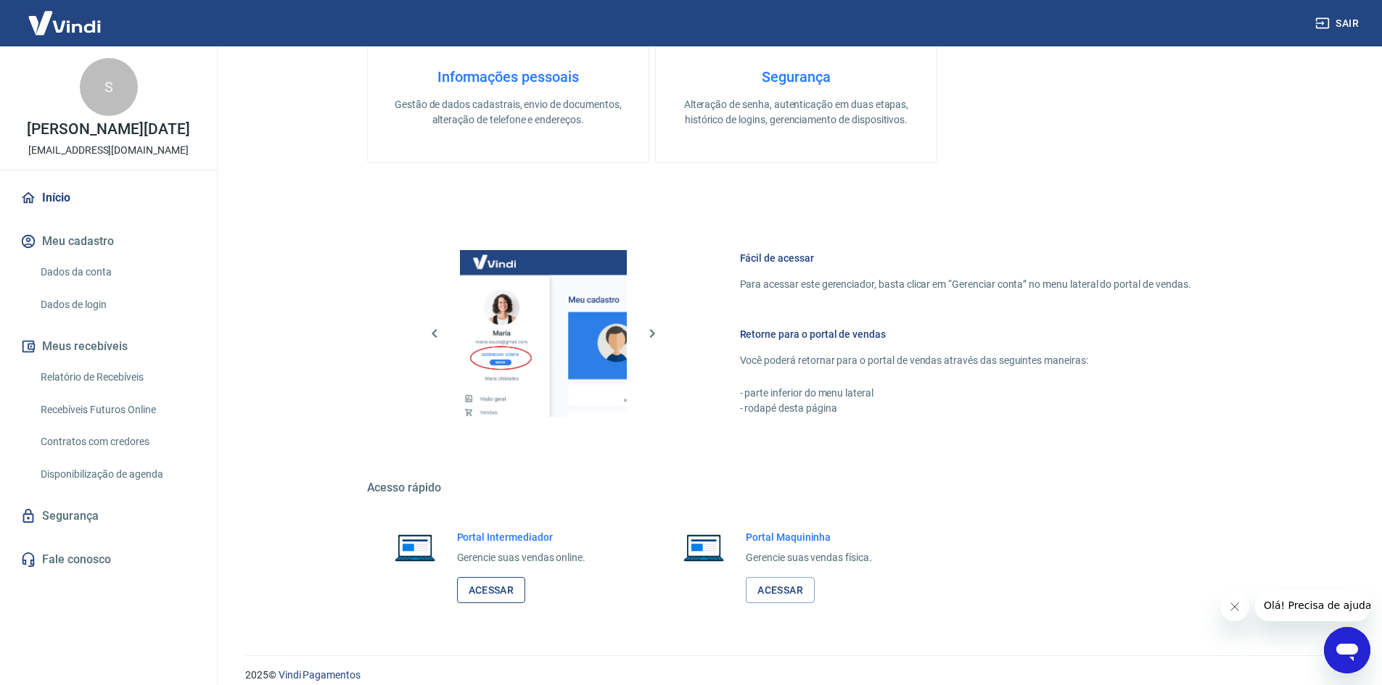 Image resolution: width=1382 pixels, height=685 pixels. What do you see at coordinates (508, 112) in the screenshot?
I see `p: Gestão de dados cadastrais, envio de documentos, alteração de telefone e endereços.` at bounding box center [508, 112].